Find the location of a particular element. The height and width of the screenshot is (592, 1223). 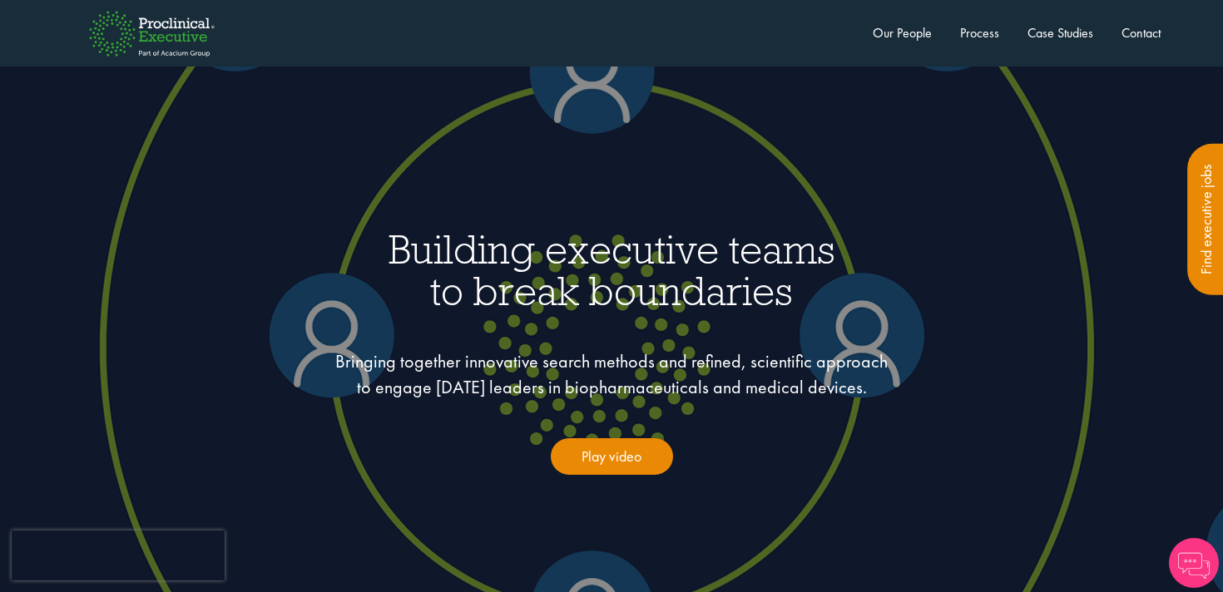

a: Process is located at coordinates (979, 32).